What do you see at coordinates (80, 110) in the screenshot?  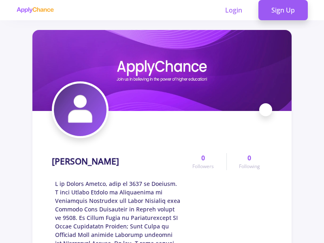 I see `img: Sadegh Panahiavatar` at bounding box center [80, 110].